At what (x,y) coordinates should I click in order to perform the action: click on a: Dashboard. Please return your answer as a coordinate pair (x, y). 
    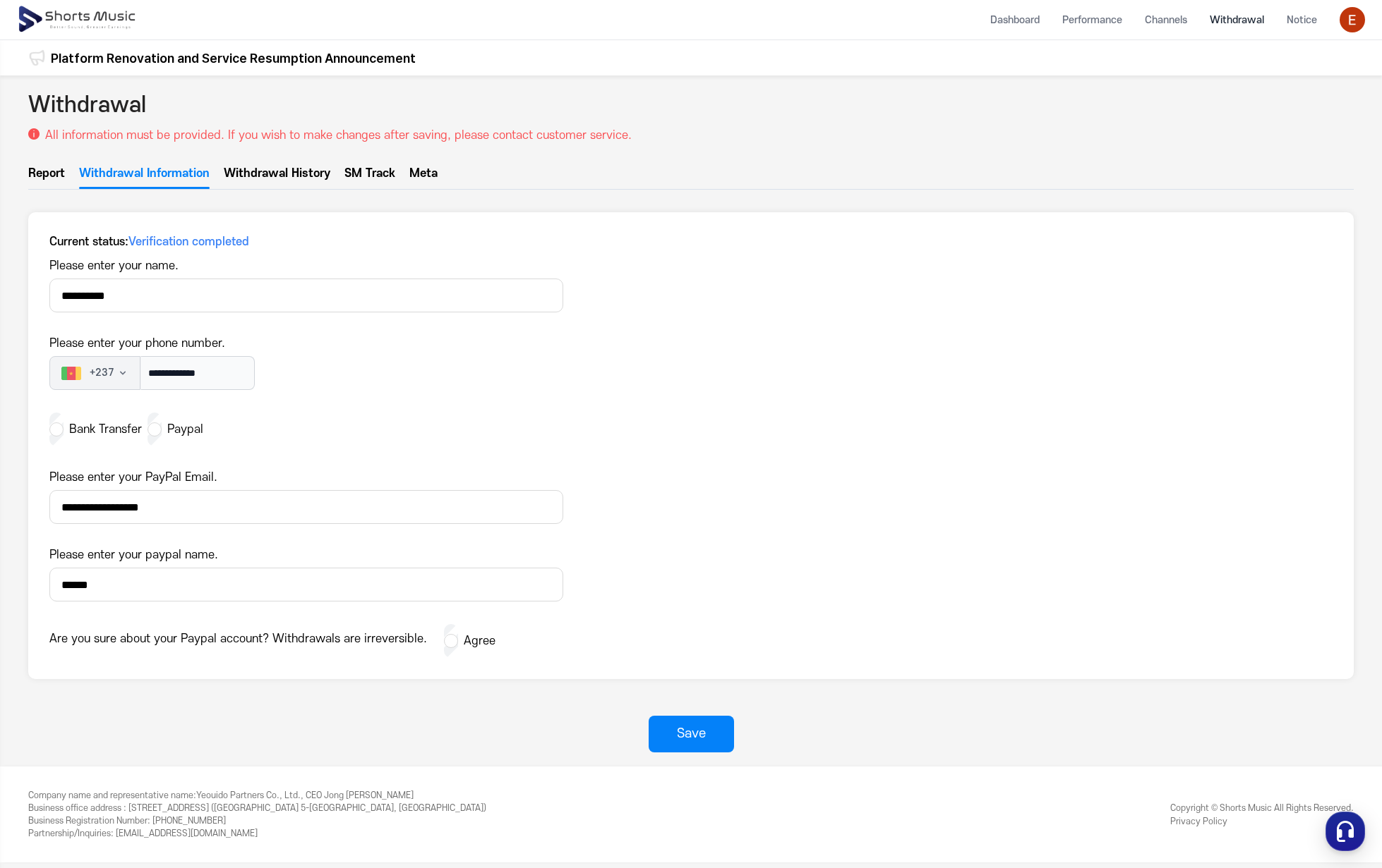
    Looking at the image, I should click on (1015, 20).